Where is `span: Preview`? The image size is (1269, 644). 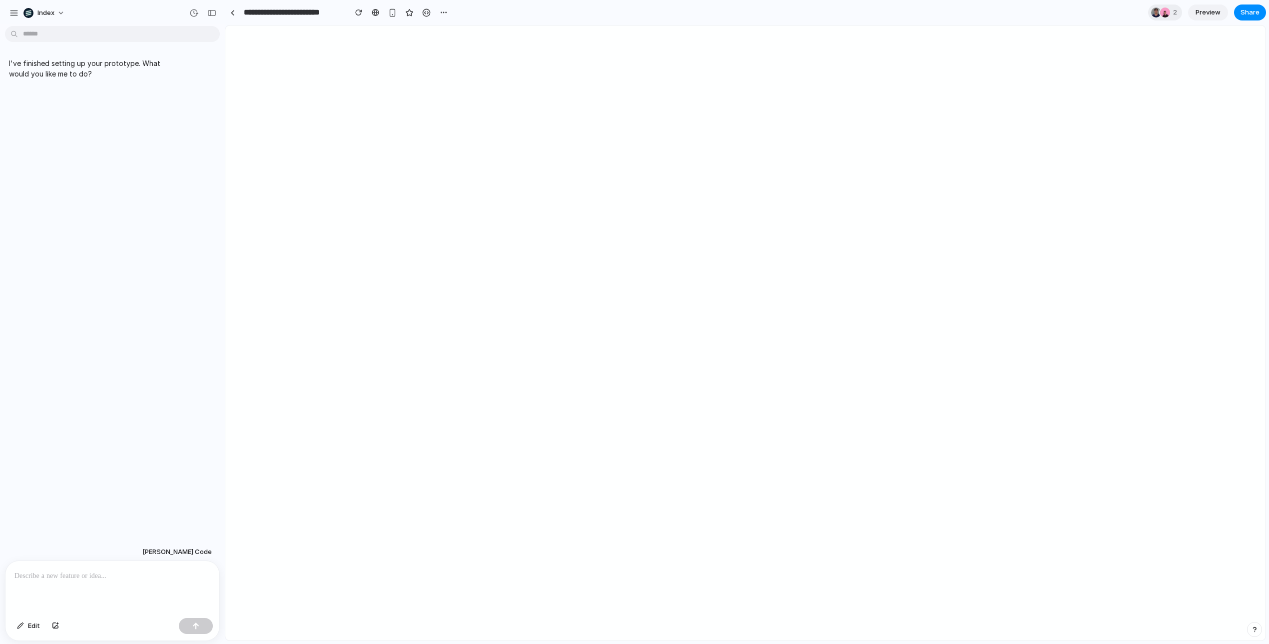
span: Preview is located at coordinates (1208, 12).